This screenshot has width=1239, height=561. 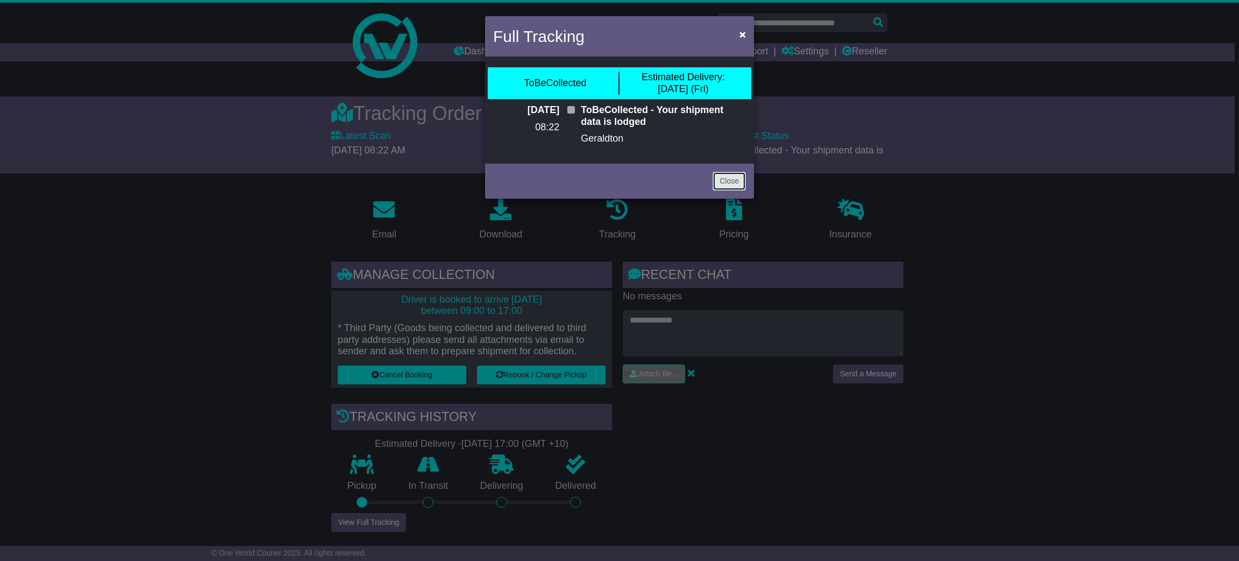 What do you see at coordinates (663, 139) in the screenshot?
I see `p: Geraldton` at bounding box center [663, 139].